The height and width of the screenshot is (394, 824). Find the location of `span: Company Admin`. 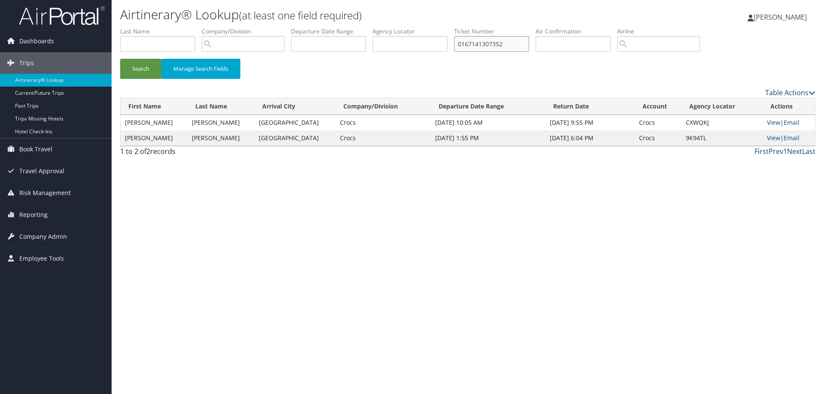

span: Company Admin is located at coordinates (43, 237).